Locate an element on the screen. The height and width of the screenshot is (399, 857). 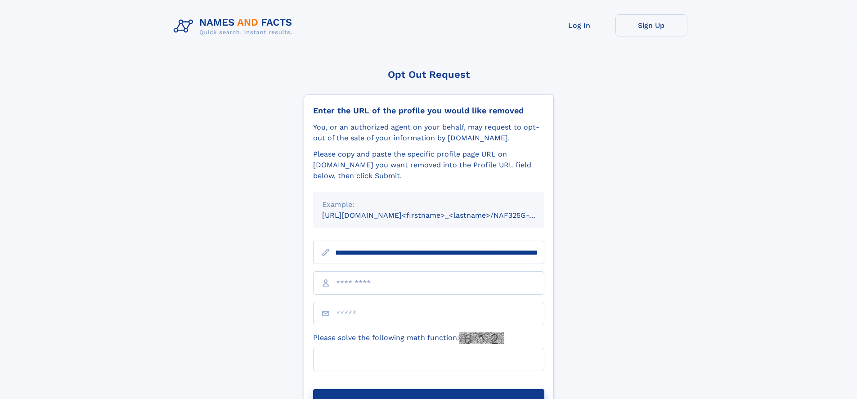
div: Enter the URL of the profile you would like removed is located at coordinates (429, 111).